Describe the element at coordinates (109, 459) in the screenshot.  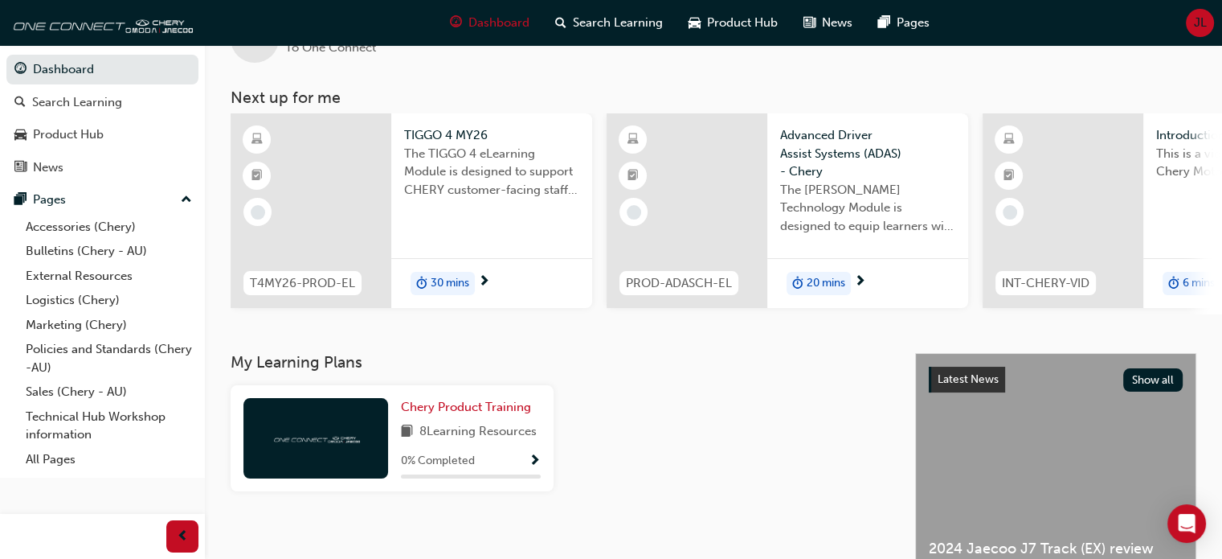
I see `a: All Pages` at that location.